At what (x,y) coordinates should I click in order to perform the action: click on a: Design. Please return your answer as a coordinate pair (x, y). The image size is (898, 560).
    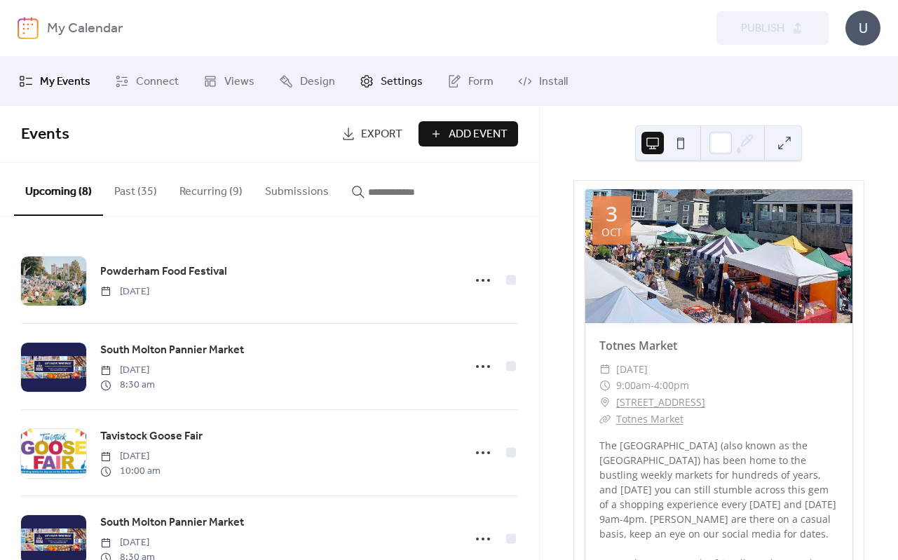
    Looking at the image, I should click on (307, 81).